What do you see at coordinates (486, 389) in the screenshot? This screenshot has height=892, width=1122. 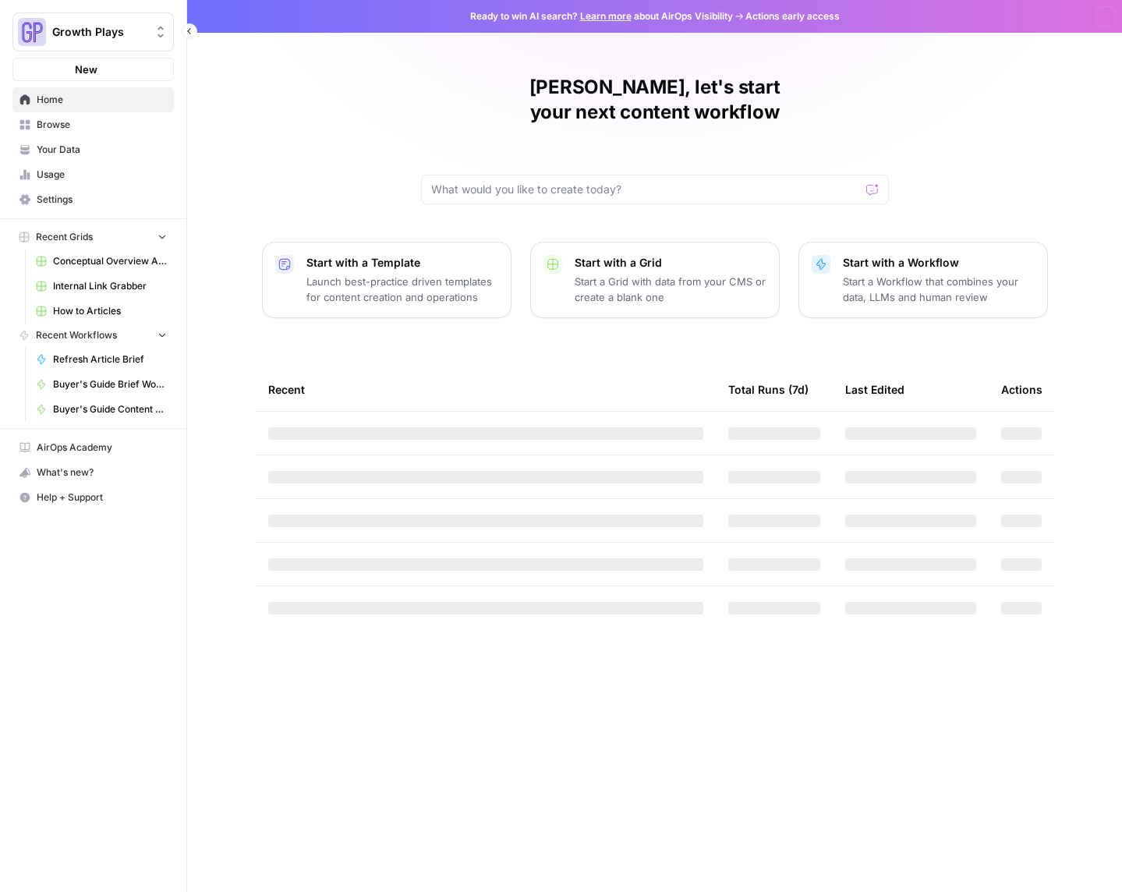 I see `div: Recent` at bounding box center [486, 389].